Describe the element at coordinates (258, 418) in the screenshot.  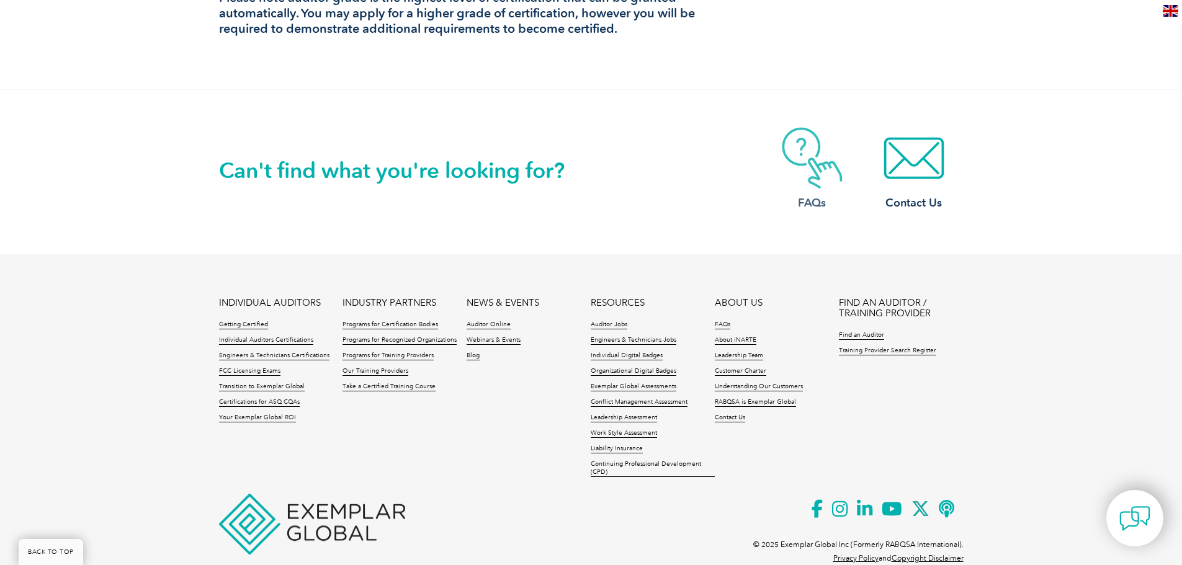
I see `a: Your Exemplar Global ROI` at that location.